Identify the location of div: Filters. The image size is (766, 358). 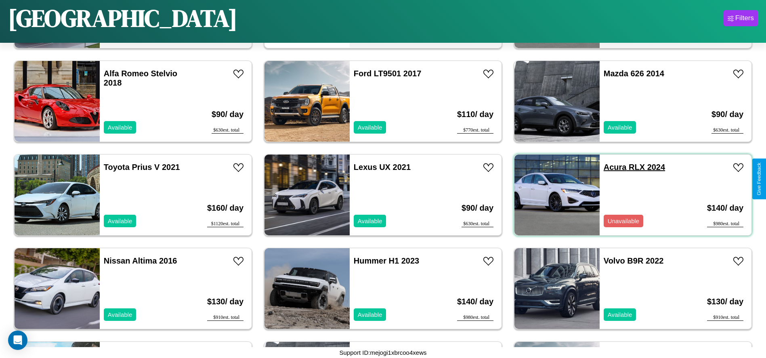
(744, 18).